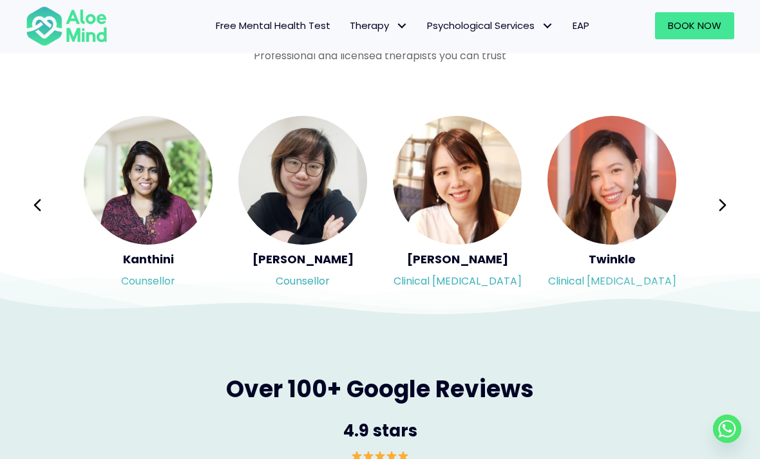 The width and height of the screenshot is (760, 459). I want to click on img: <h5>Kher Yin</h5><p>Clinical psychologist</p>, so click(457, 180).